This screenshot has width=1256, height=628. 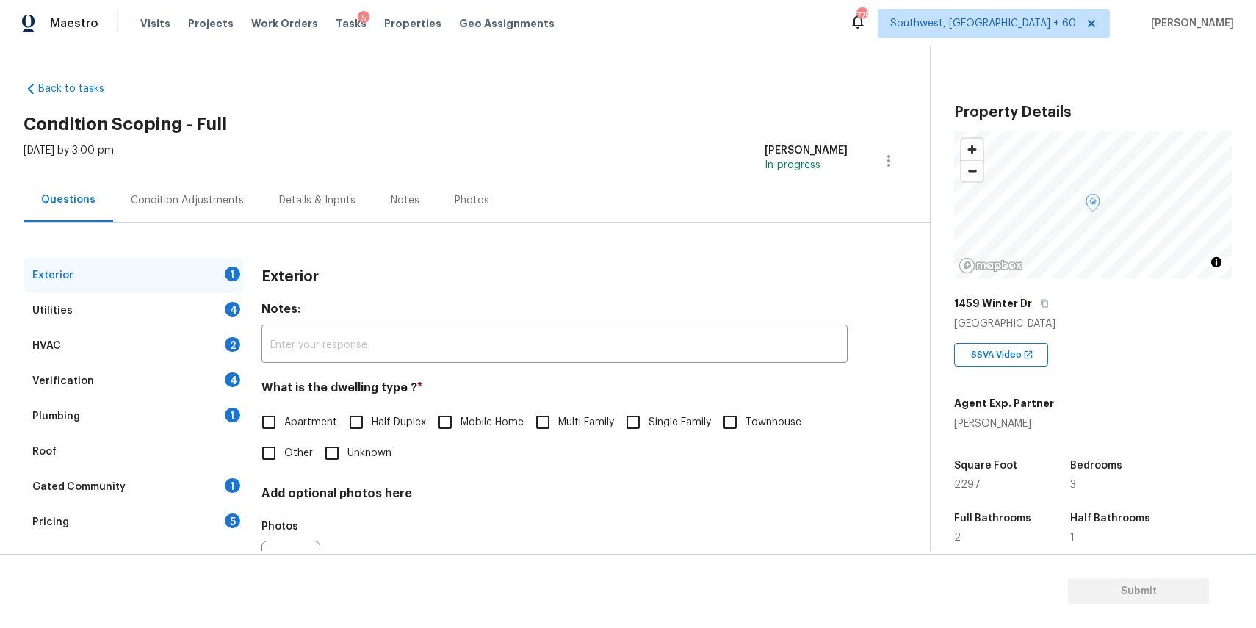 I want to click on span: Tasks, so click(x=351, y=24).